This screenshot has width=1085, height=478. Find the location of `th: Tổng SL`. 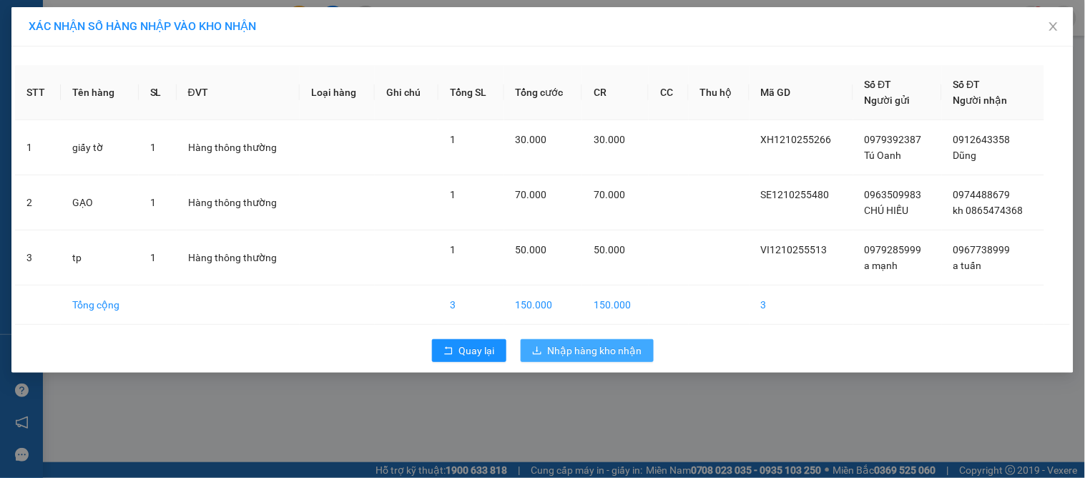

th: Tổng SL is located at coordinates (471, 92).